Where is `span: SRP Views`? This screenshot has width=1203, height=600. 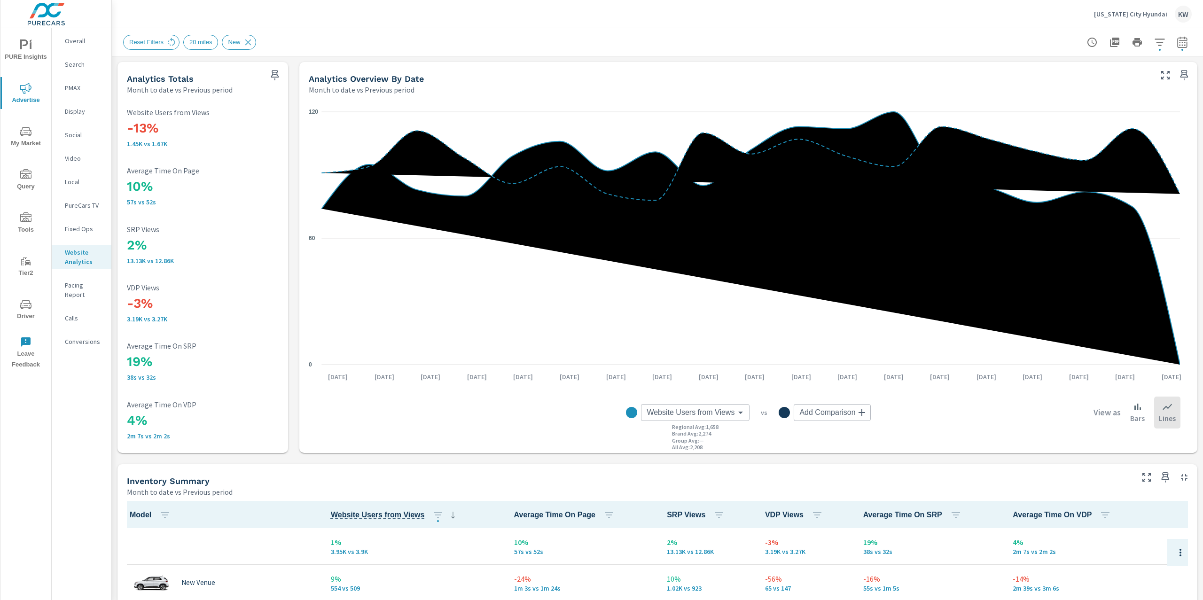
span: SRP Views is located at coordinates (697, 515).